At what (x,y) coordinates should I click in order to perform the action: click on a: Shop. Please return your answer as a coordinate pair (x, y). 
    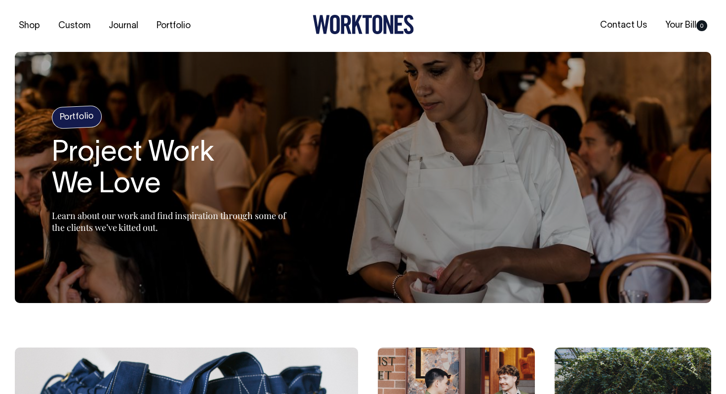
    Looking at the image, I should click on (29, 26).